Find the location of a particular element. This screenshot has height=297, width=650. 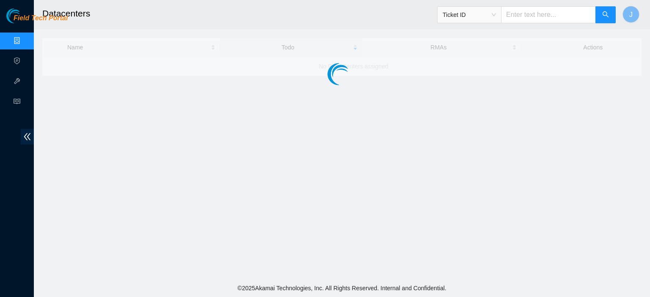

a: Akamai TechnologiesField Tech Portal is located at coordinates (37, 21).